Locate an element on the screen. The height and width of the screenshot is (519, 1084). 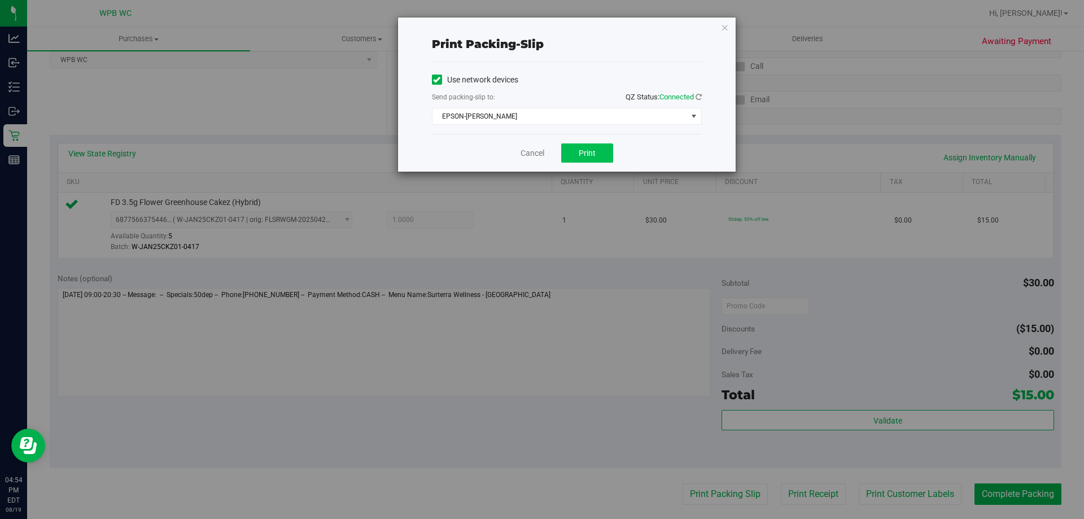
label: Use network devices is located at coordinates (475, 80).